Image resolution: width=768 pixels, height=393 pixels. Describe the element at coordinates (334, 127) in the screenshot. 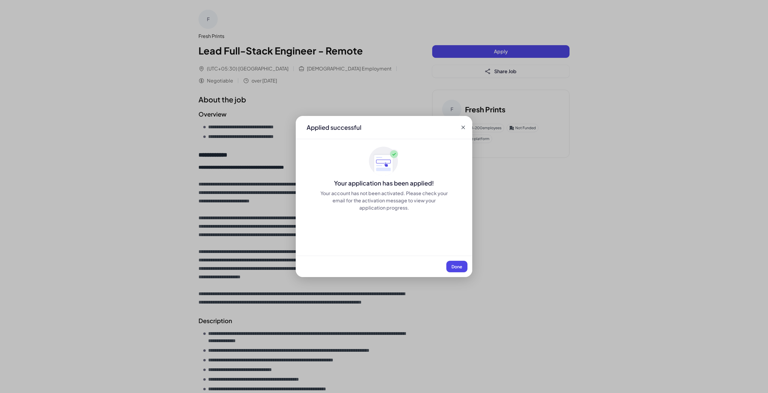

I see `div: Applied successful` at that location.